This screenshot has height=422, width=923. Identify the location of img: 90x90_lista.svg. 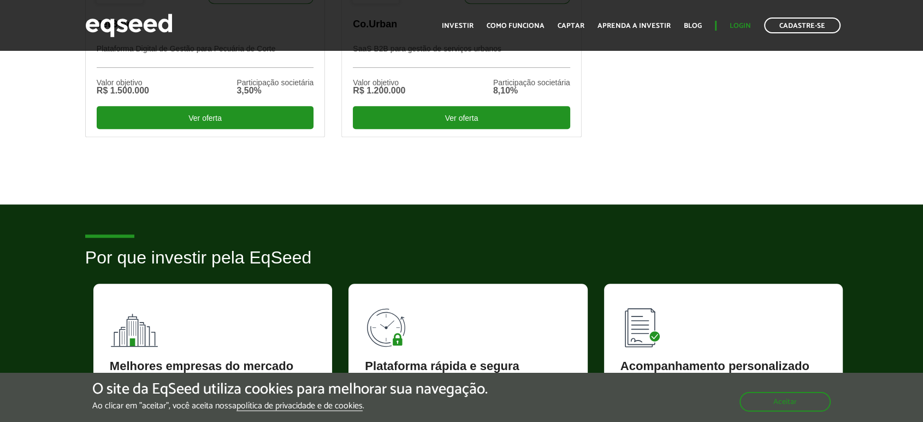
(645, 324).